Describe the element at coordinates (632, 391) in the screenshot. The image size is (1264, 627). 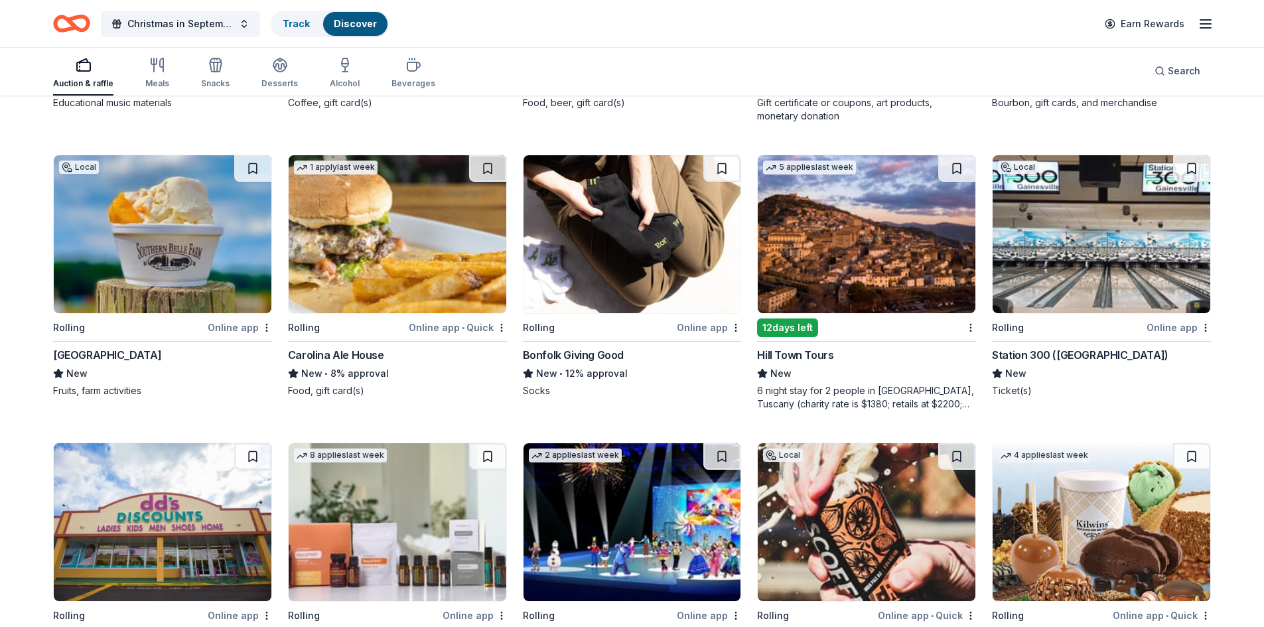
I see `div: Socks` at that location.